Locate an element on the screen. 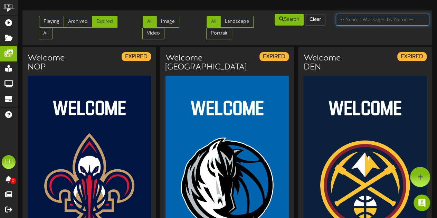 The image size is (437, 218). button: Clear is located at coordinates (315, 20).